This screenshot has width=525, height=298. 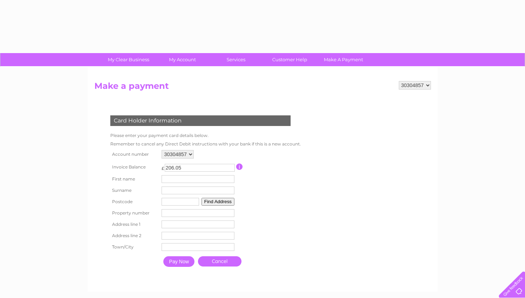 I want to click on div: Card Holder Information, so click(x=201, y=121).